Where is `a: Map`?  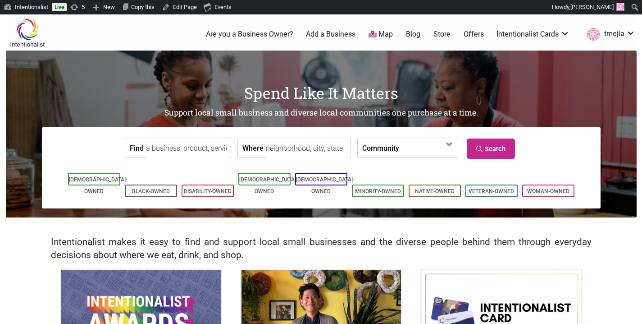
a: Map is located at coordinates (381, 34).